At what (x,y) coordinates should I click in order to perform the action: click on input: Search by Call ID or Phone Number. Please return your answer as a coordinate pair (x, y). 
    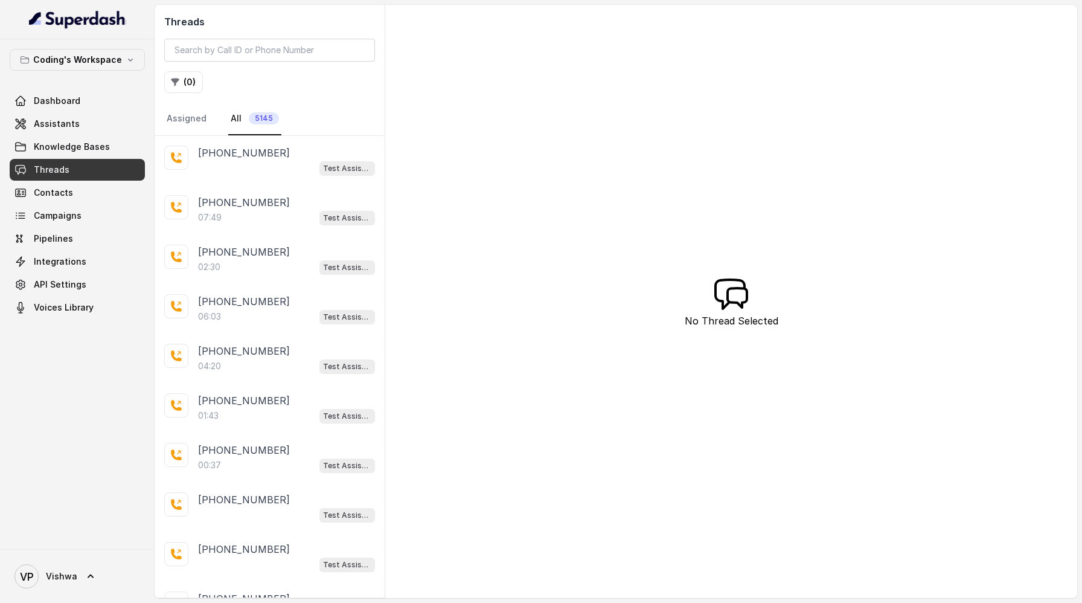
    Looking at the image, I should click on (269, 50).